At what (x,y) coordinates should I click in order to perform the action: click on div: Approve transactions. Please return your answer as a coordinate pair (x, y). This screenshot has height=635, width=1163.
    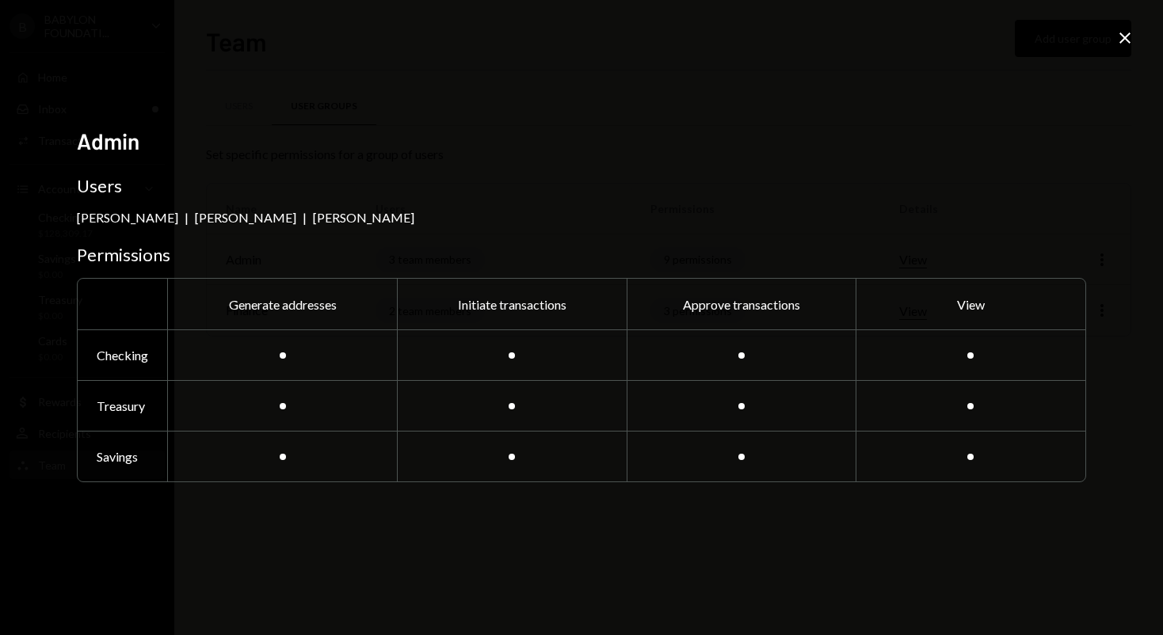
    Looking at the image, I should click on (741, 304).